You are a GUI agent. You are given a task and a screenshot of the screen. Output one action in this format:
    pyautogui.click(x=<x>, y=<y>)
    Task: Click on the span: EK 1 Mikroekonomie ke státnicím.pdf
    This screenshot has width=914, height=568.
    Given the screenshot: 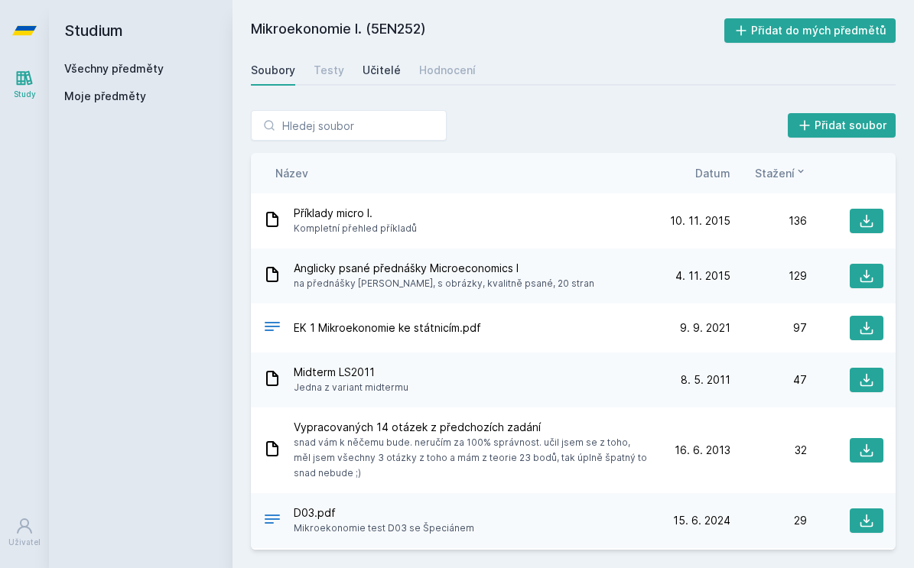 What is the action you would take?
    pyautogui.click(x=387, y=328)
    